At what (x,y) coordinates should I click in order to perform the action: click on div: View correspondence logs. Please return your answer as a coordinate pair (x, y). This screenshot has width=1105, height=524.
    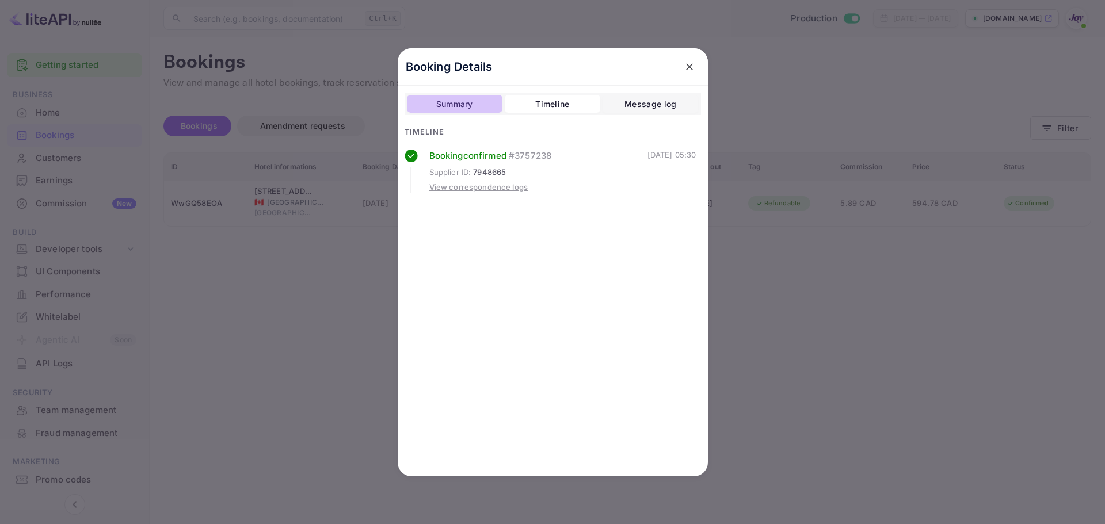
    Looking at the image, I should click on (479, 188).